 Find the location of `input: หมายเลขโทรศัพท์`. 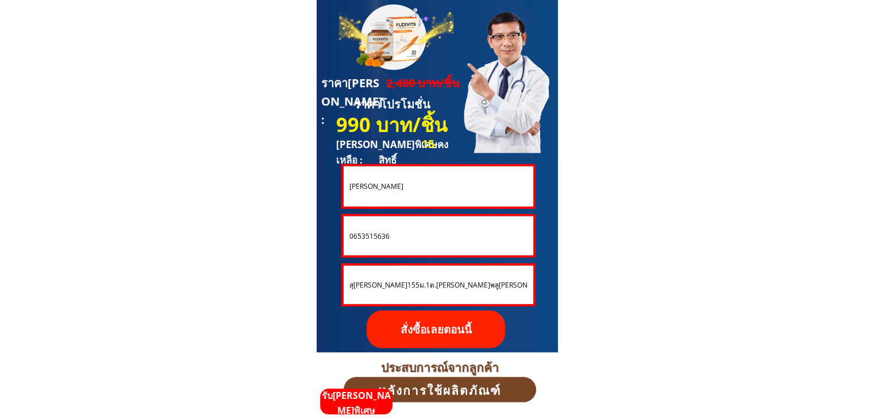

input: หมายเลขโทรศัพท์ is located at coordinates (438, 236).